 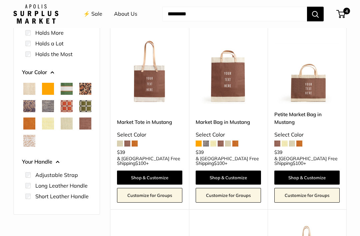 I want to click on span: 4, so click(x=347, y=11).